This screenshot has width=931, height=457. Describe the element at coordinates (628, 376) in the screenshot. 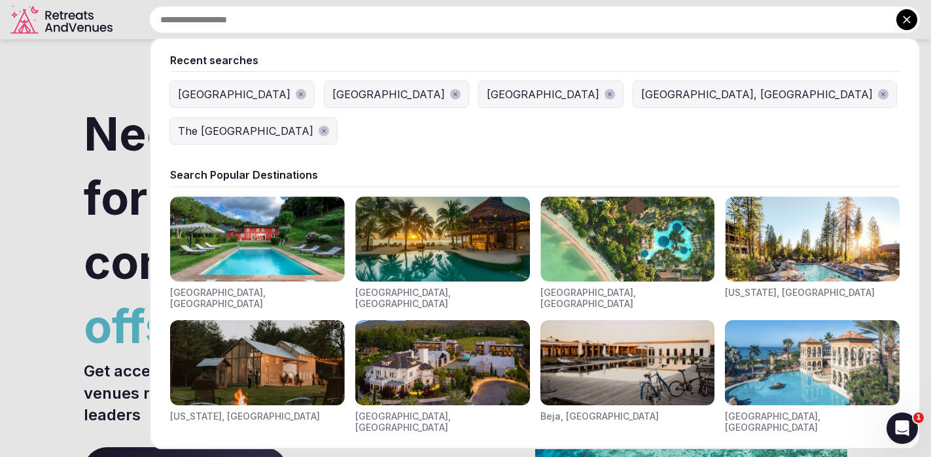

I see `div: Visit venues for Beja, Portugal` at that location.